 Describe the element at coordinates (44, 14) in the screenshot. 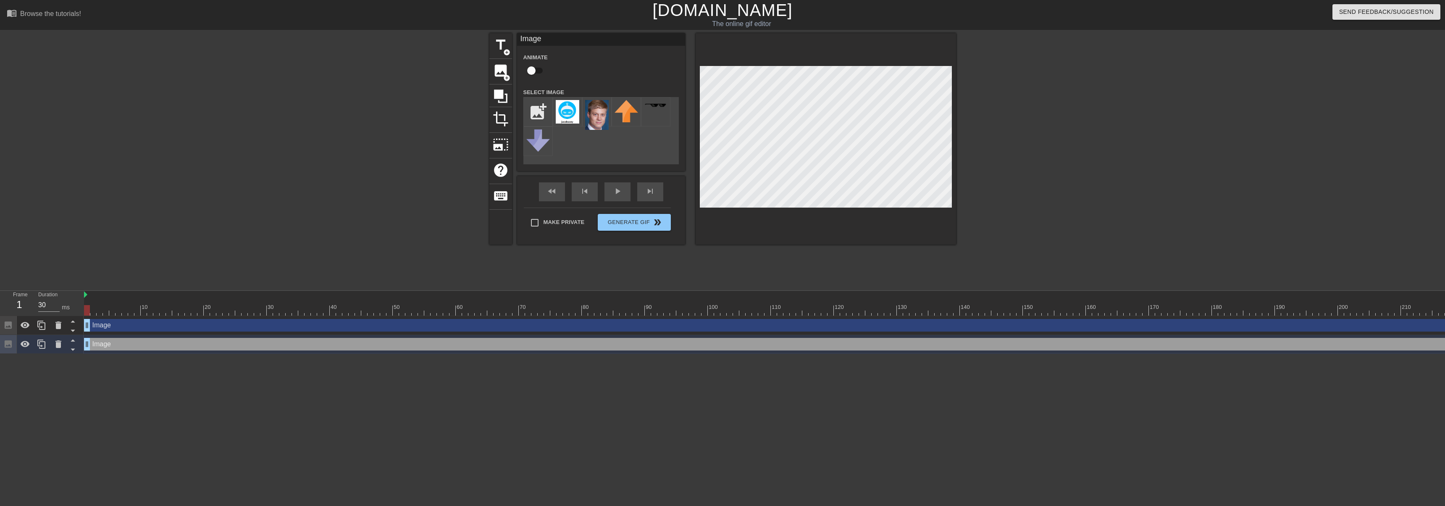

I see `a: Browse the tutorials!` at that location.